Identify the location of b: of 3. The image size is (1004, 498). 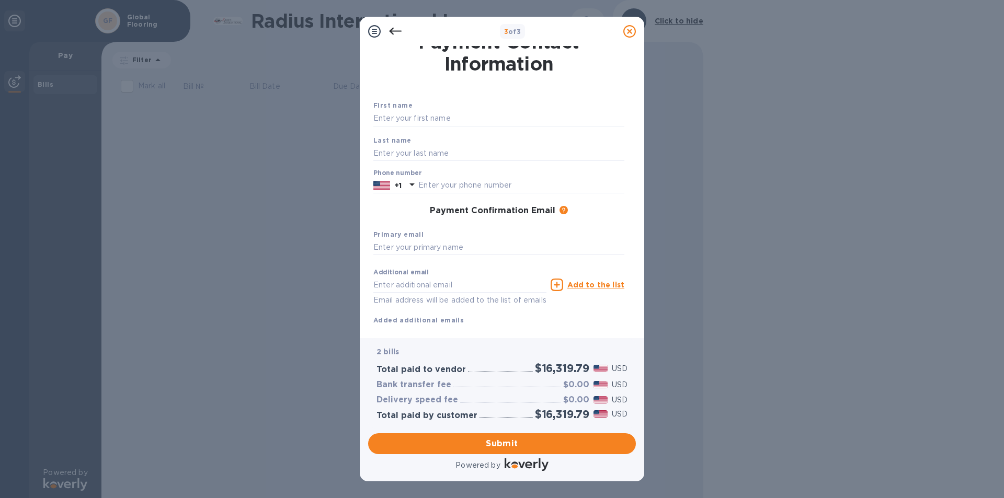
(512, 31).